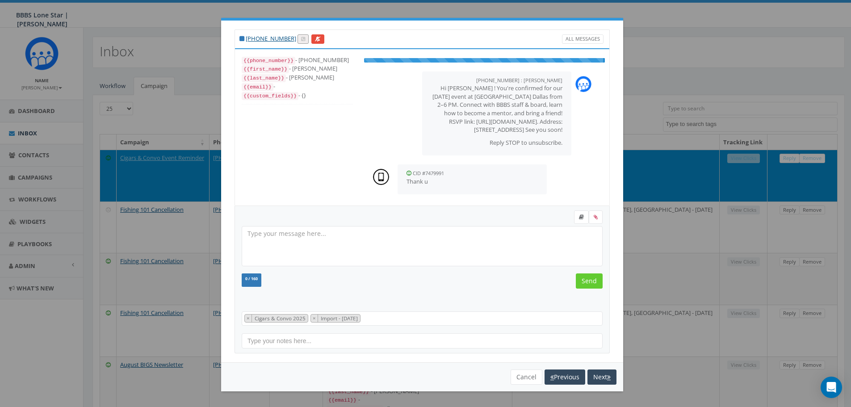 The image size is (851, 407). What do you see at coordinates (583, 39) in the screenshot?
I see `a: All Messages` at bounding box center [583, 39].